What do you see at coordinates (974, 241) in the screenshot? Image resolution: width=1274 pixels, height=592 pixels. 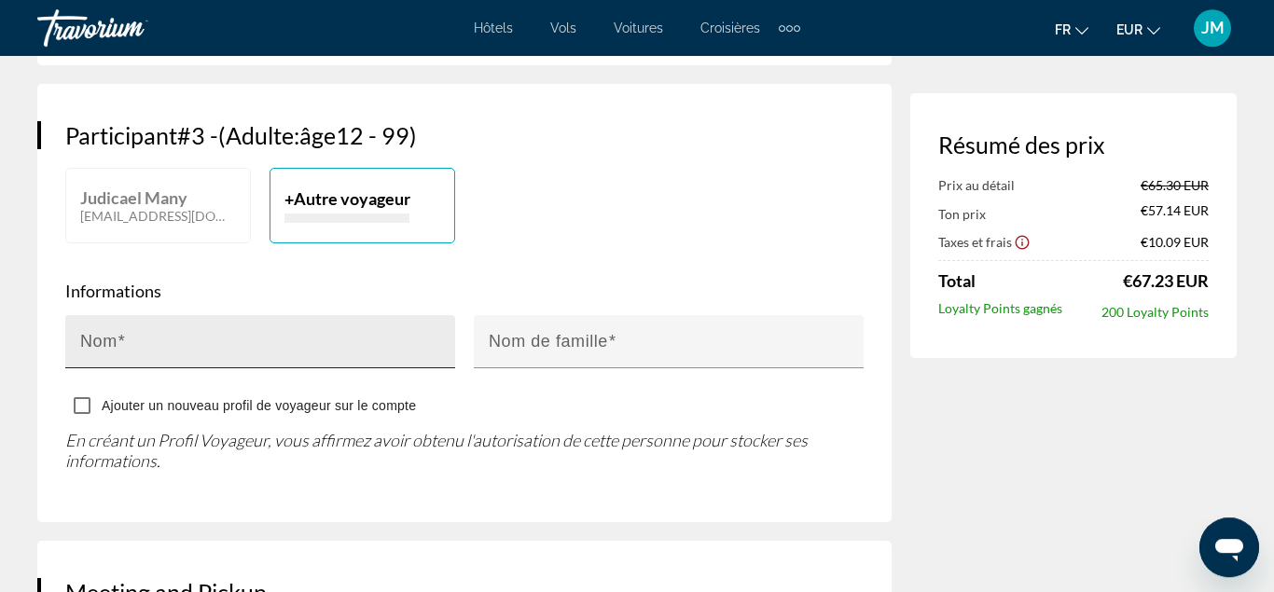 I see `span: Taxes et frais` at bounding box center [974, 241].